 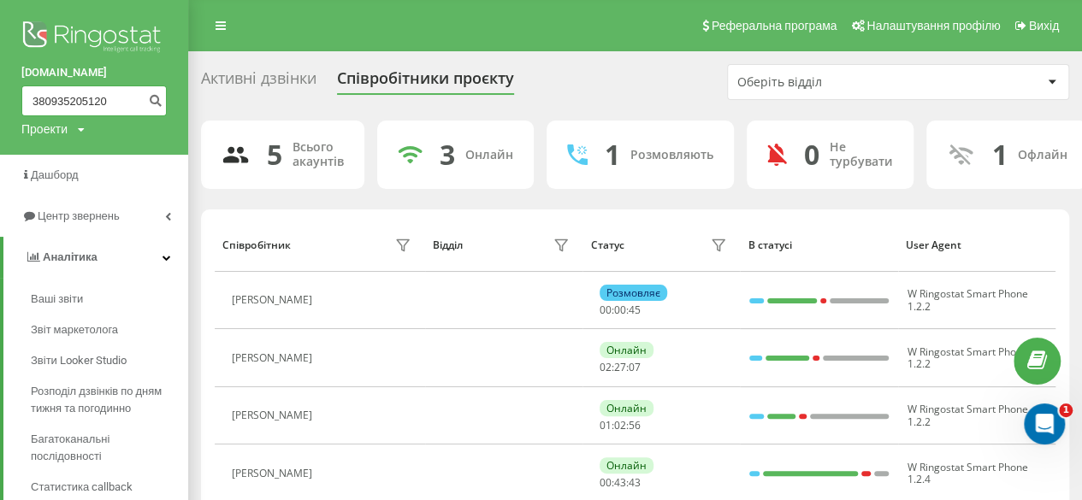 I want to click on span: 1, so click(x=1066, y=411).